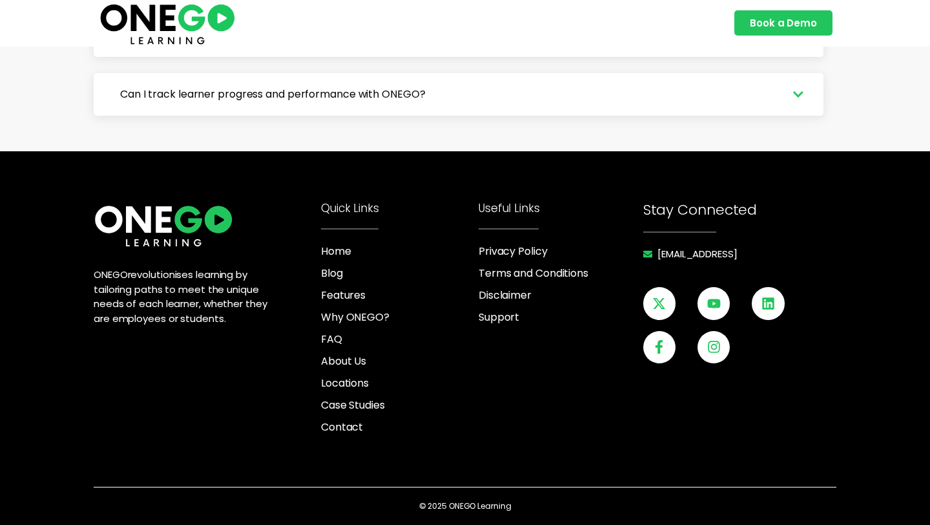  Describe the element at coordinates (784, 23) in the screenshot. I see `span: Book a Demo` at that location.